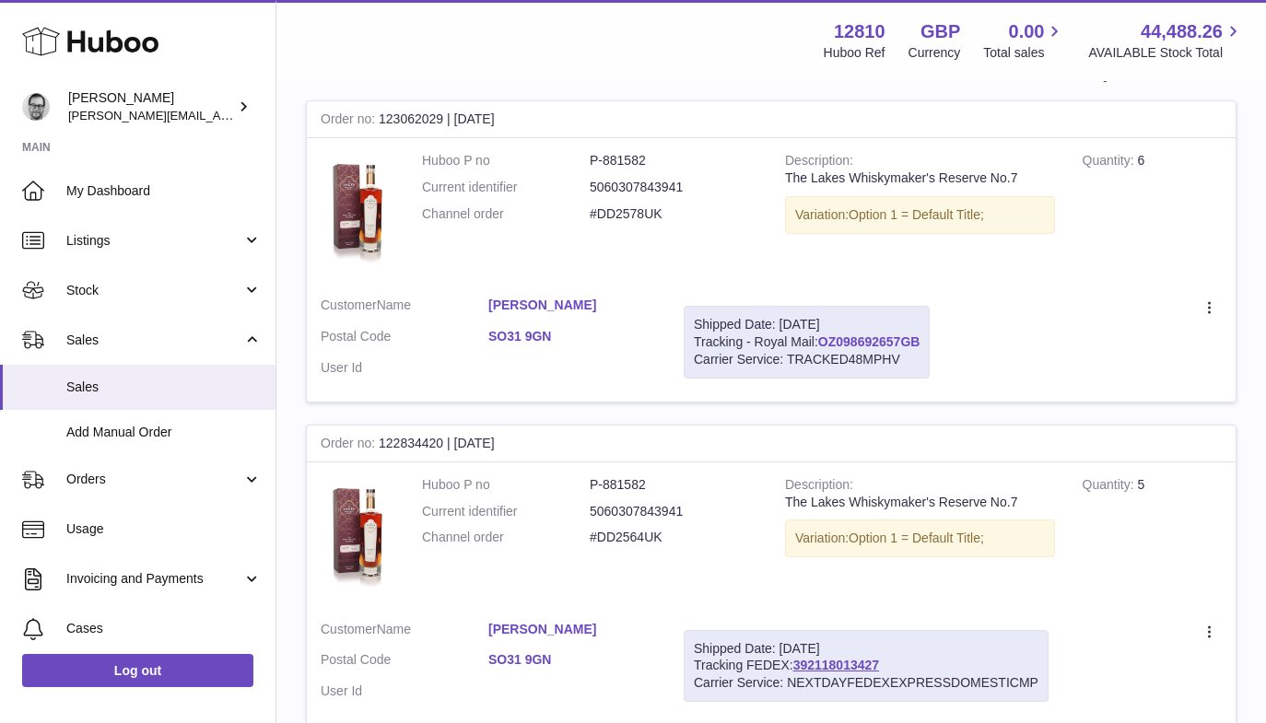  Describe the element at coordinates (806, 359) in the screenshot. I see `div: Carrier Service: TRACKED48MPHV` at that location.